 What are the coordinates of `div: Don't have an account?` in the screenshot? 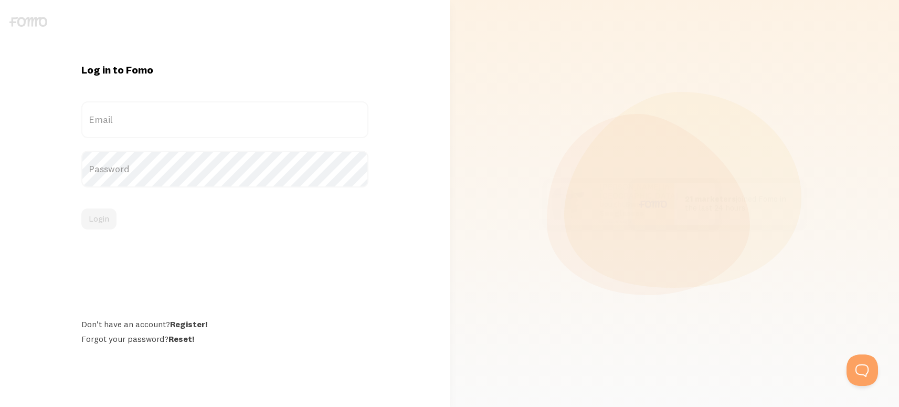 It's located at (225, 324).